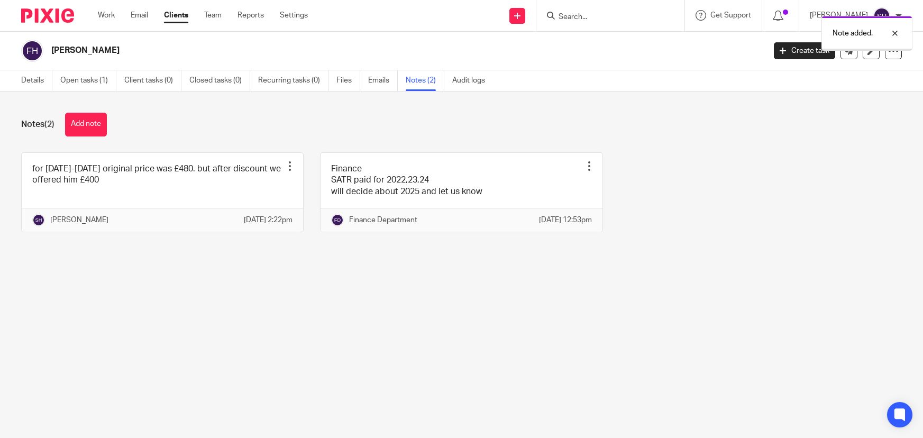  What do you see at coordinates (86, 124) in the screenshot?
I see `button: Add note` at bounding box center [86, 124].